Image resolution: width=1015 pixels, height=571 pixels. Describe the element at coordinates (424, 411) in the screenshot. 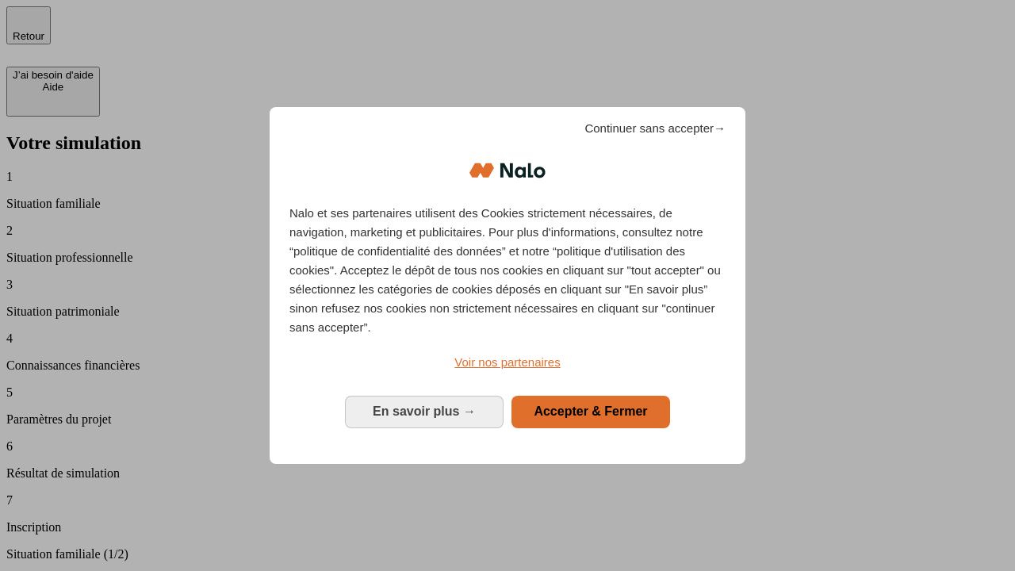

I see `span: En savoir plus →` at that location.